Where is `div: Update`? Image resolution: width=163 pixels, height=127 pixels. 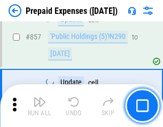 div: Update is located at coordinates (71, 83).